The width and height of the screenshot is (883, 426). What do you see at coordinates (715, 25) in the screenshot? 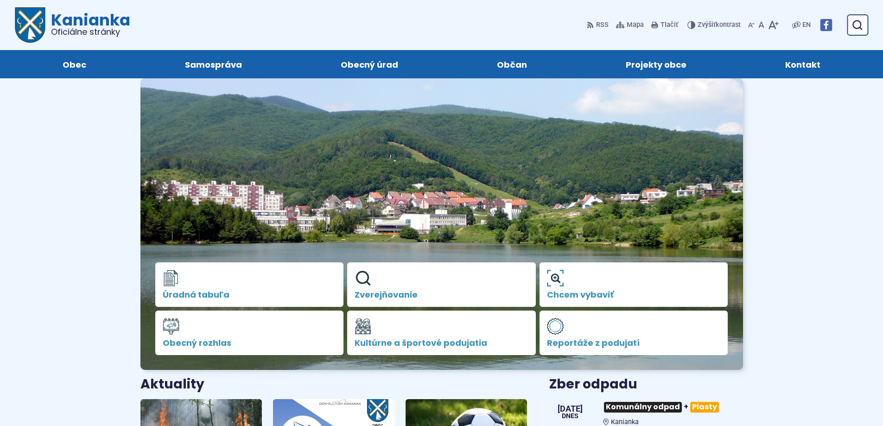
I see `button: Zvýšiťkontrast` at bounding box center [715, 25].